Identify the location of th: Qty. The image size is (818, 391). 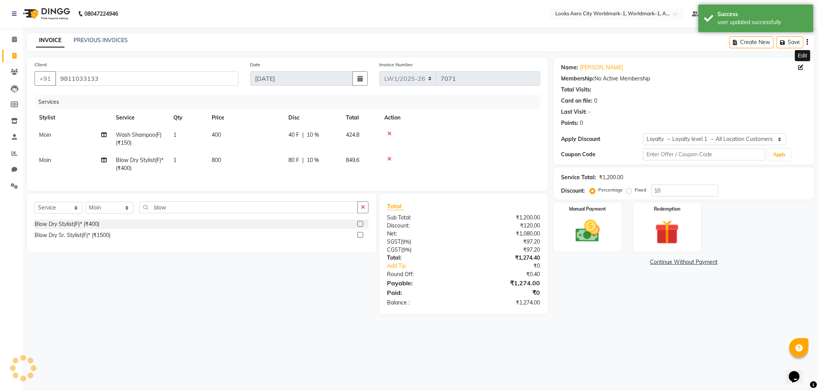
(188, 118).